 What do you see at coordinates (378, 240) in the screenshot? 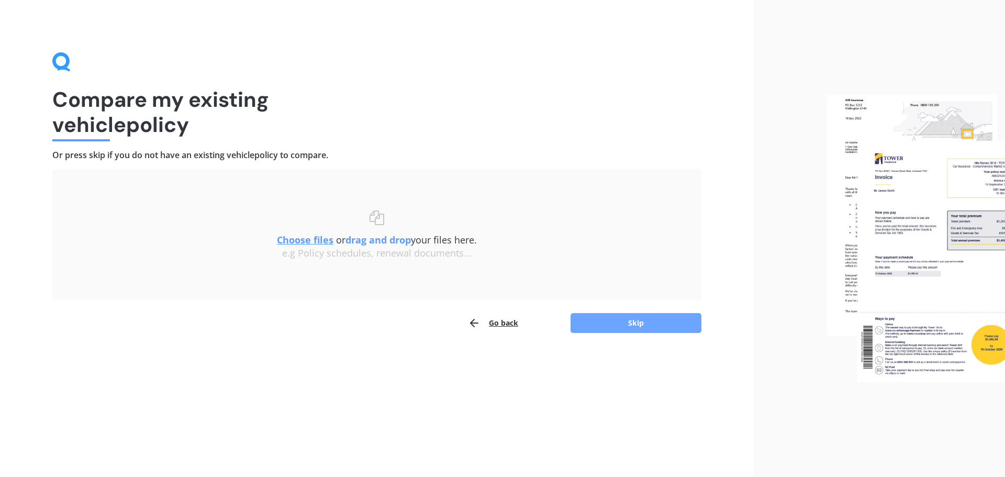
I see `b: drag and drop` at bounding box center [378, 240].